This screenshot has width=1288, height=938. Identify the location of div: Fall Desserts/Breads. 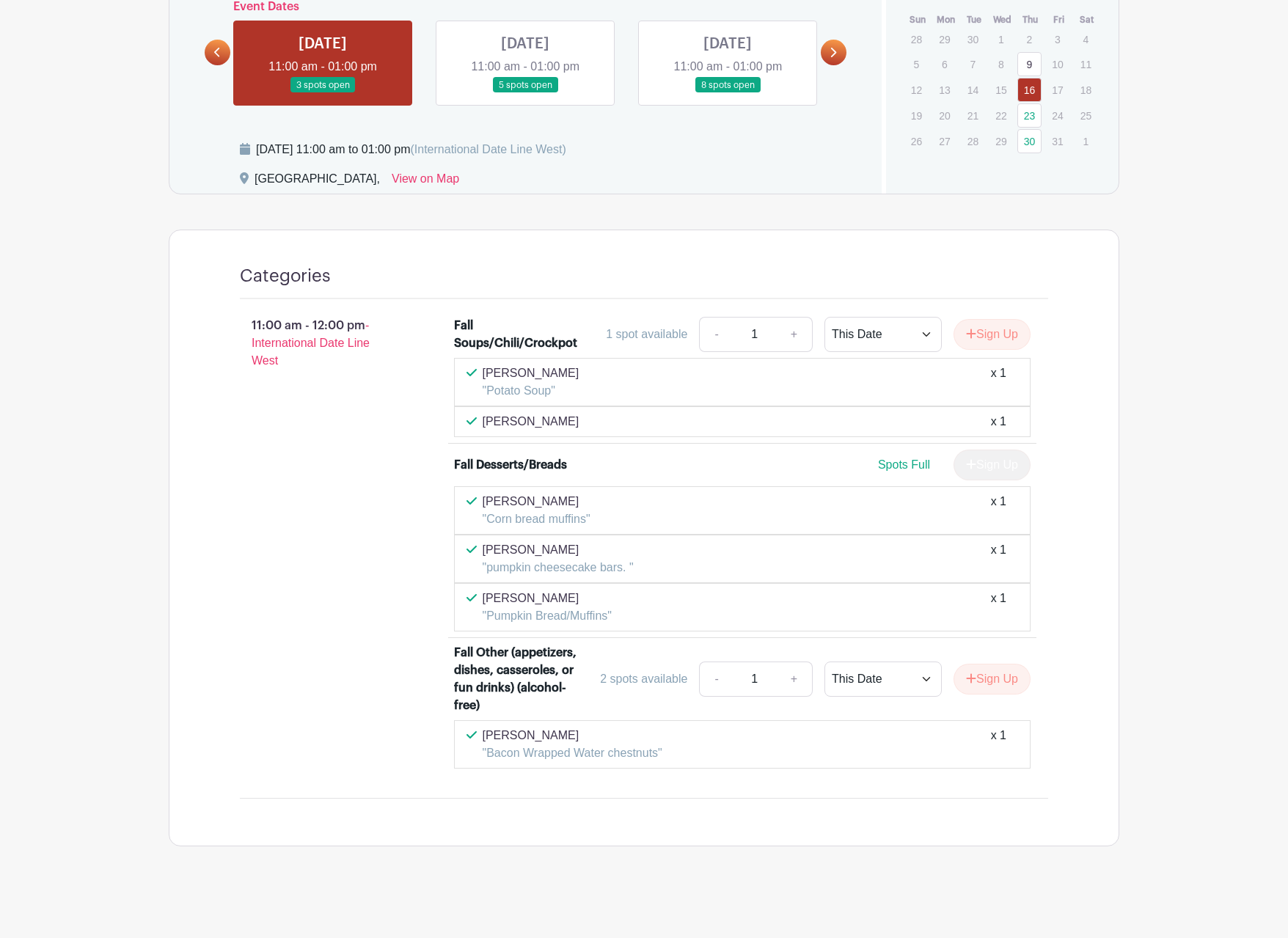
(511, 465).